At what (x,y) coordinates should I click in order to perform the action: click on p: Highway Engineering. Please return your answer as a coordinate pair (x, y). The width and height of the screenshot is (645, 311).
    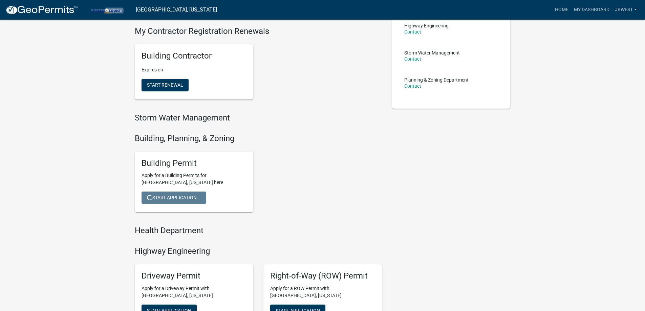
    Looking at the image, I should click on (426, 26).